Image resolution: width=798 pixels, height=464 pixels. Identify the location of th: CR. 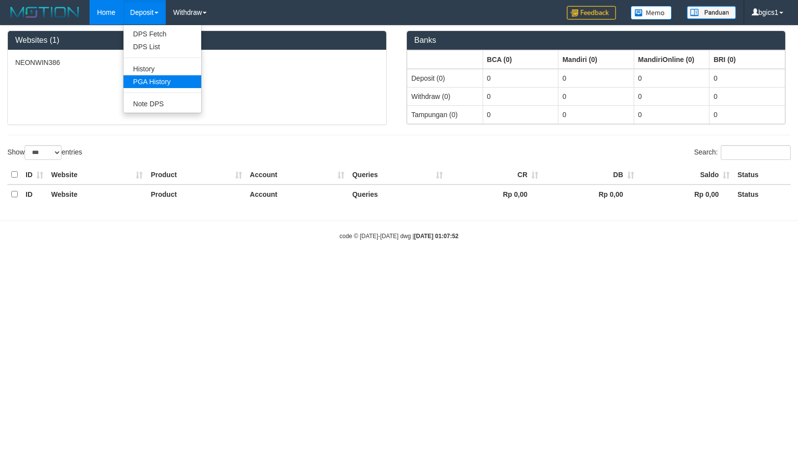
(494, 175).